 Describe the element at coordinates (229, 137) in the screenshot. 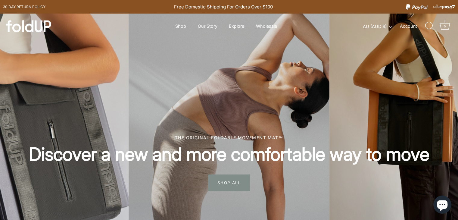

I see `div: The original foldable movement mat™` at that location.